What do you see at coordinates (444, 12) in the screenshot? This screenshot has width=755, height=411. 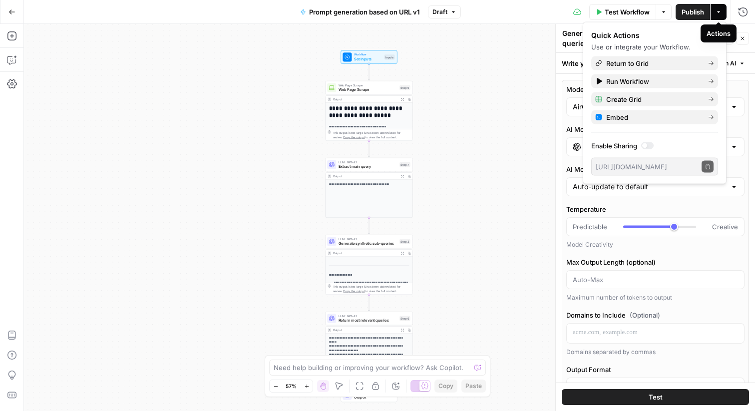 I see `button: Draft` at bounding box center [444, 12].